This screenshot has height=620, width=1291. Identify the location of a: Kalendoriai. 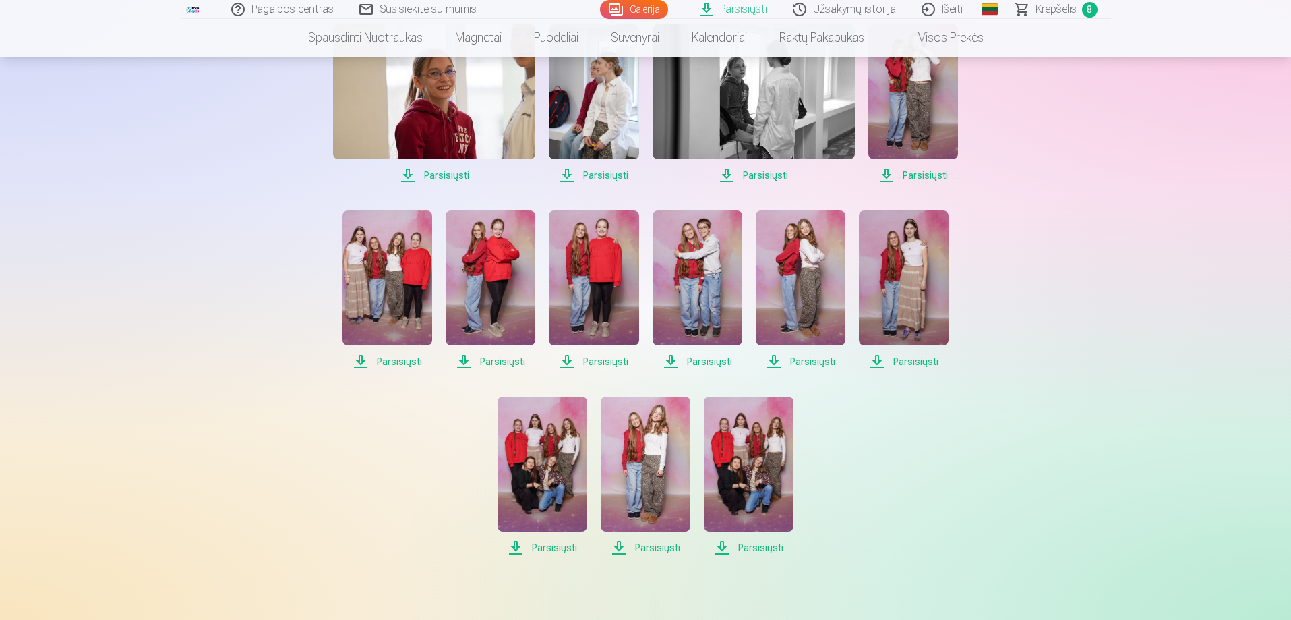
(719, 38).